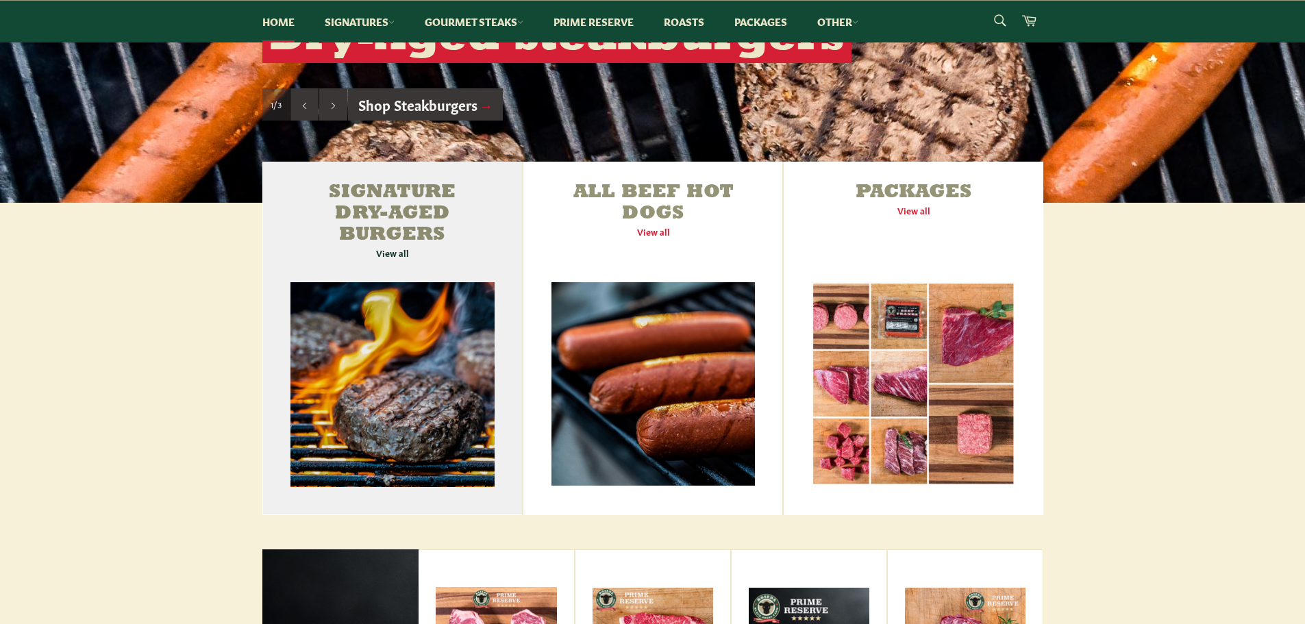 The image size is (1305, 624). What do you see at coordinates (684, 21) in the screenshot?
I see `a: Roasts` at bounding box center [684, 21].